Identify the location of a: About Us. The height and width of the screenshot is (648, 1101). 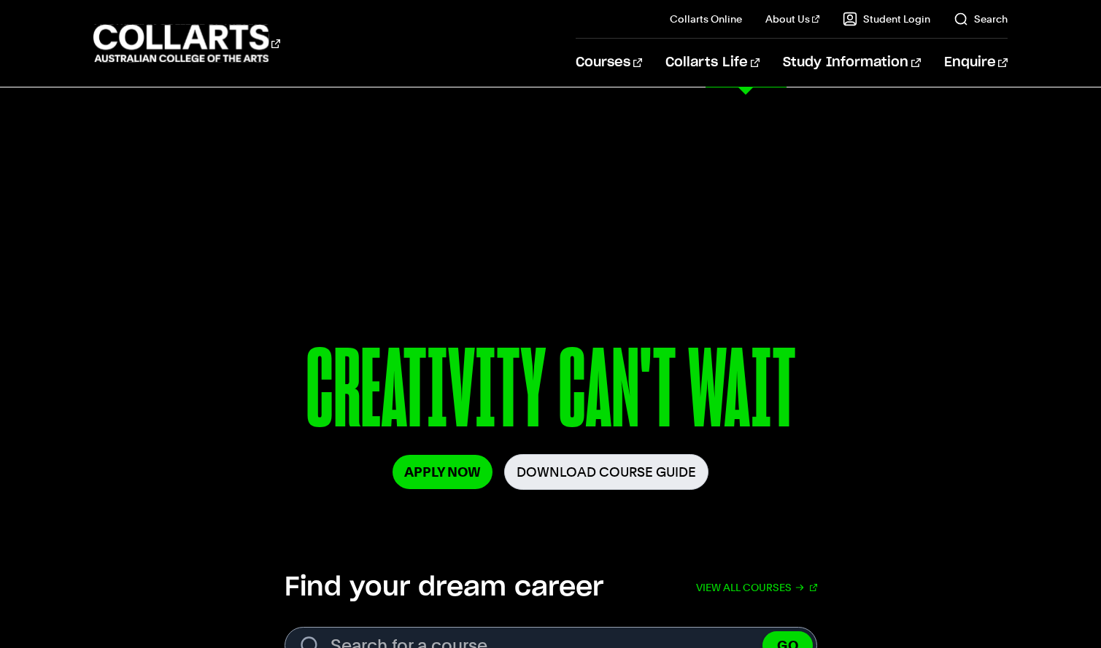
(792, 19).